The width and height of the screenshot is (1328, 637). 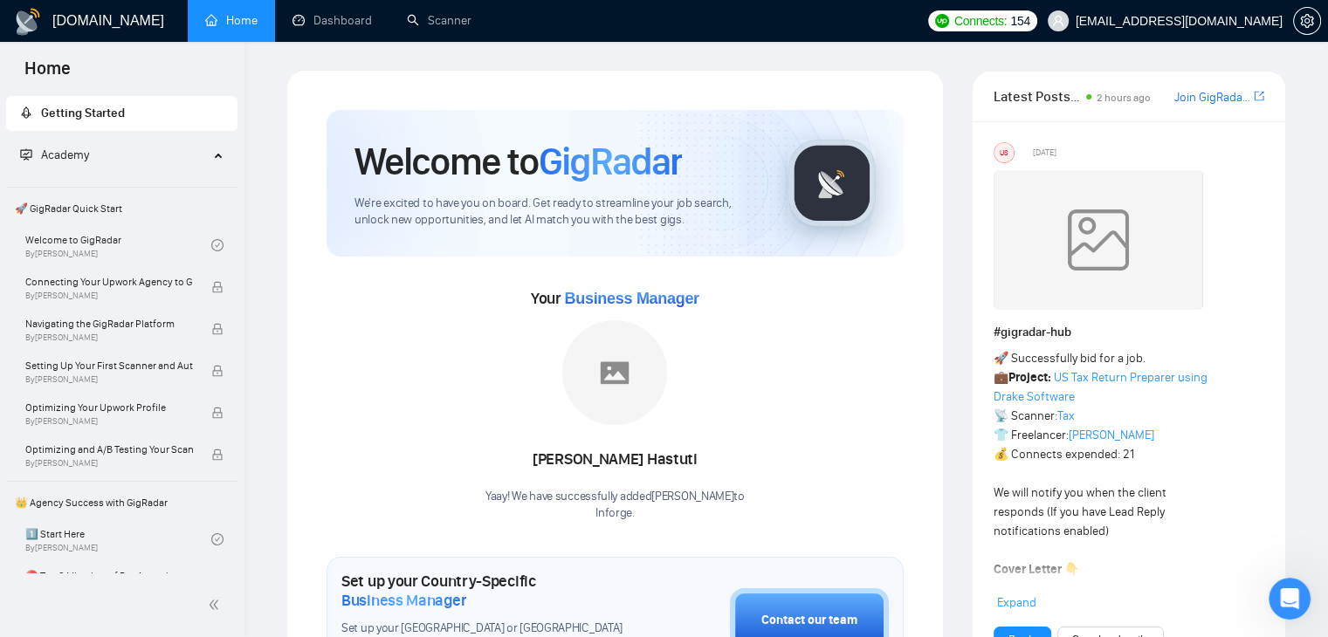 I want to click on span: export, so click(x=1259, y=96).